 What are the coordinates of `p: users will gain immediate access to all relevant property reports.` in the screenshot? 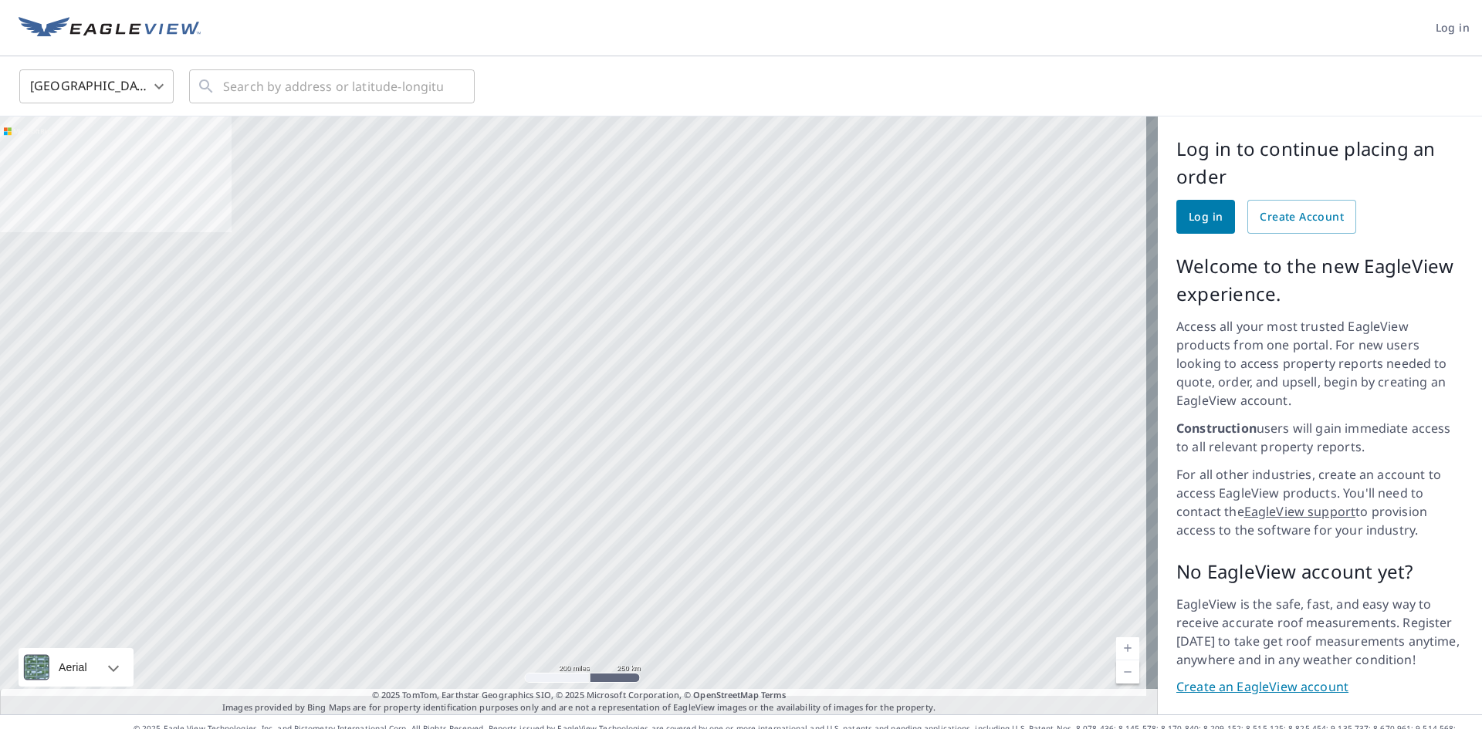 It's located at (1320, 438).